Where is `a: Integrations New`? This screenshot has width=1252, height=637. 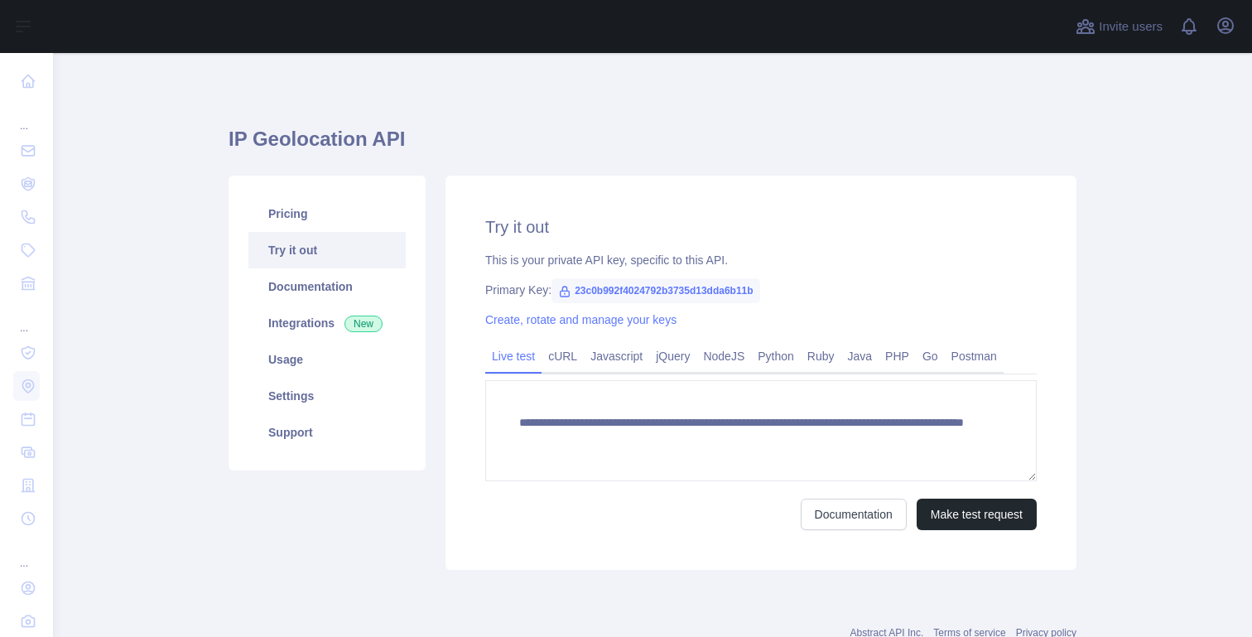 a: Integrations New is located at coordinates (327, 323).